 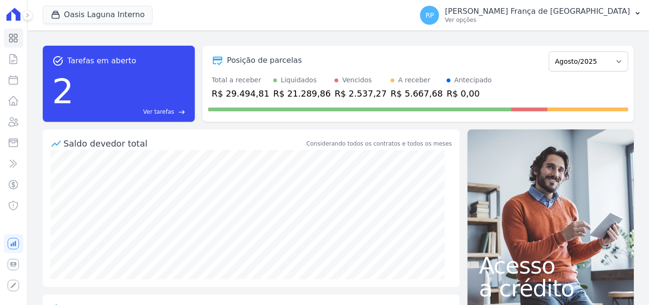 What do you see at coordinates (414, 80) in the screenshot?
I see `div: A receber` at bounding box center [414, 80].